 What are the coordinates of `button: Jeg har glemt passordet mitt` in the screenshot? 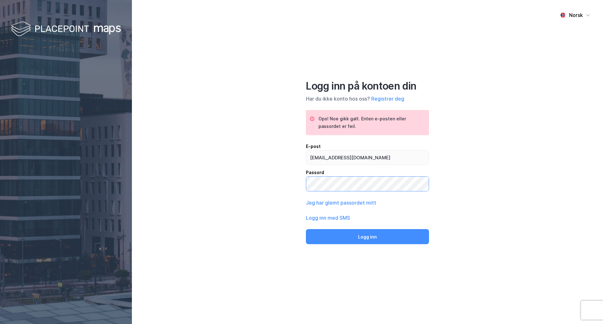 It's located at (341, 203).